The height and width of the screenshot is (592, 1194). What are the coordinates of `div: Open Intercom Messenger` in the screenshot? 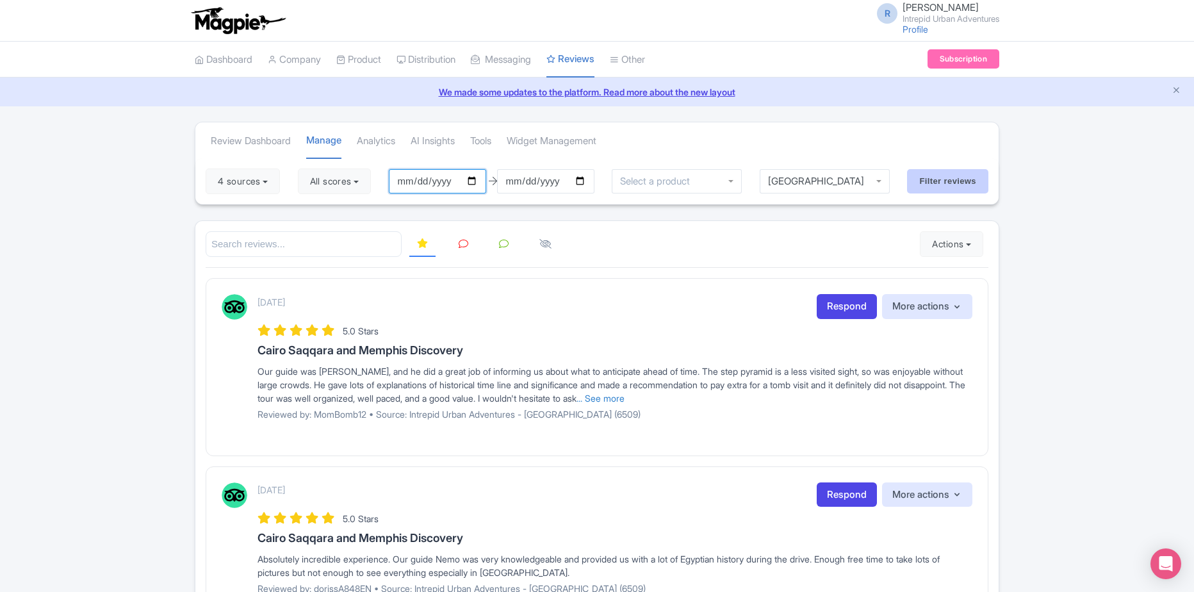 It's located at (1166, 564).